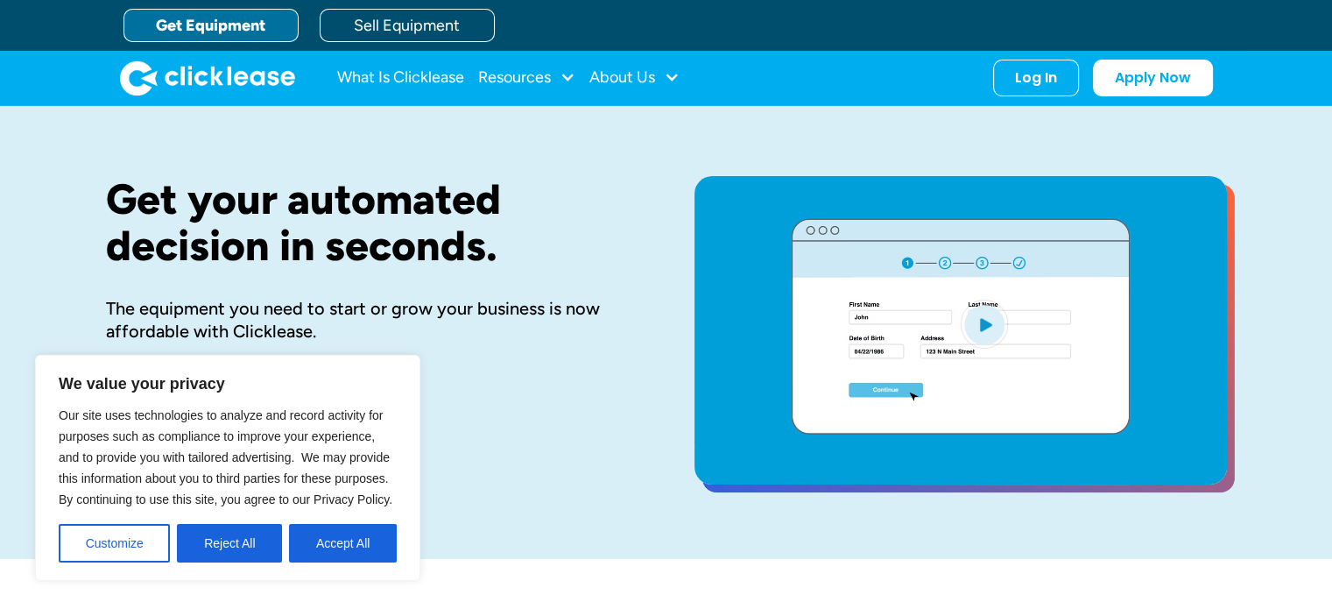 Image resolution: width=1332 pixels, height=616 pixels. Describe the element at coordinates (228, 384) in the screenshot. I see `p: We value your privacy` at that location.